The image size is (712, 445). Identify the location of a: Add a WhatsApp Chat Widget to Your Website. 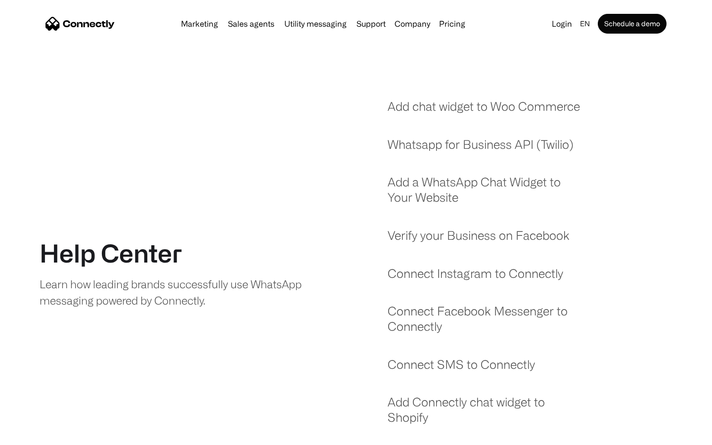
(487, 194).